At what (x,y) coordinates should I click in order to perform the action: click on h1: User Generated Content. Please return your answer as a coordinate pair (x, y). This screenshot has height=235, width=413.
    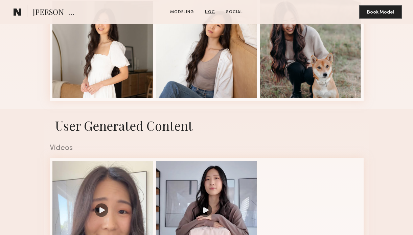
    Looking at the image, I should click on (207, 125).